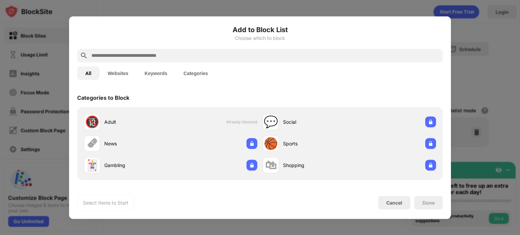 This screenshot has height=235, width=520. Describe the element at coordinates (88, 73) in the screenshot. I see `button: All` at that location.